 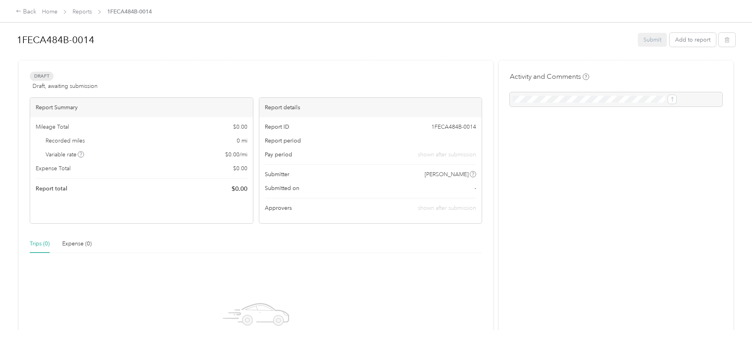 What do you see at coordinates (40, 244) in the screenshot?
I see `div: Trips (0)` at bounding box center [40, 244].